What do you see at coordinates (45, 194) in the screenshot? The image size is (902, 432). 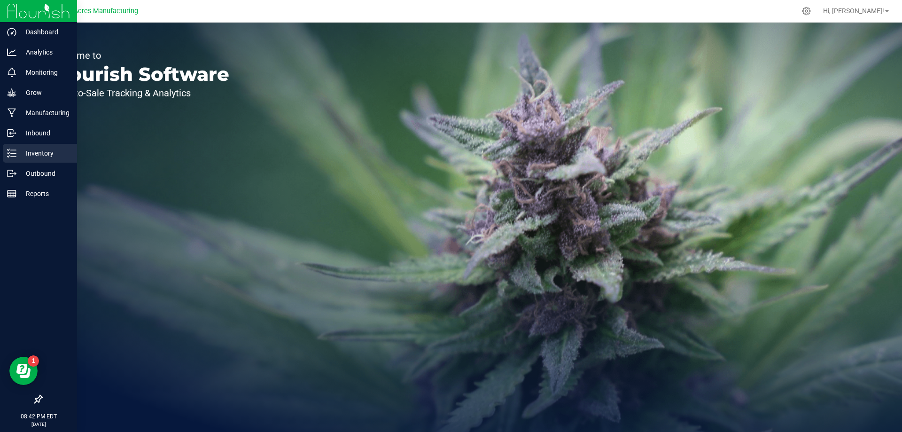 I see `p: Reports` at bounding box center [45, 194].